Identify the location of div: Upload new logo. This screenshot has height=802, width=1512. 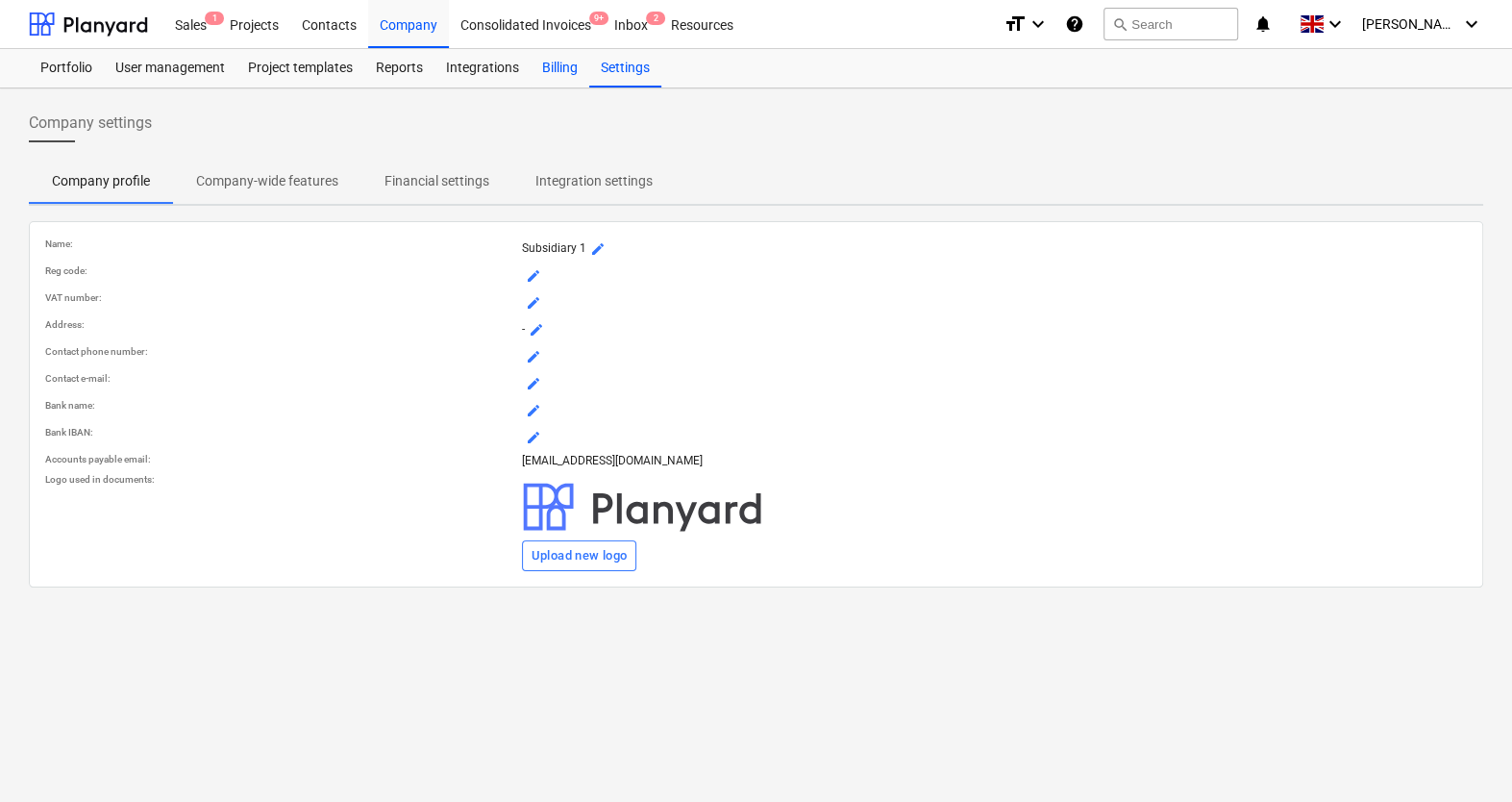
(579, 556).